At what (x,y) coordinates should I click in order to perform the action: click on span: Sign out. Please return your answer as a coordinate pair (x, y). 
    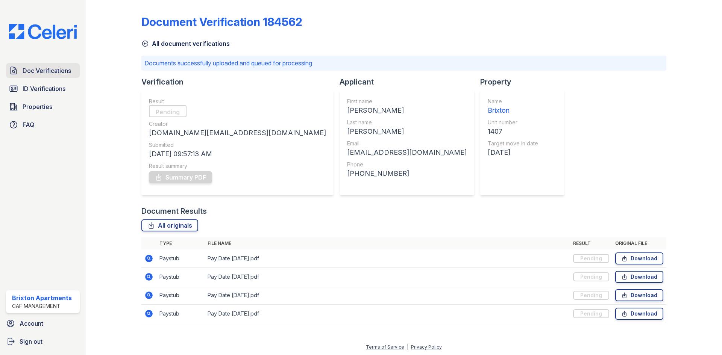
    Looking at the image, I should click on (31, 342).